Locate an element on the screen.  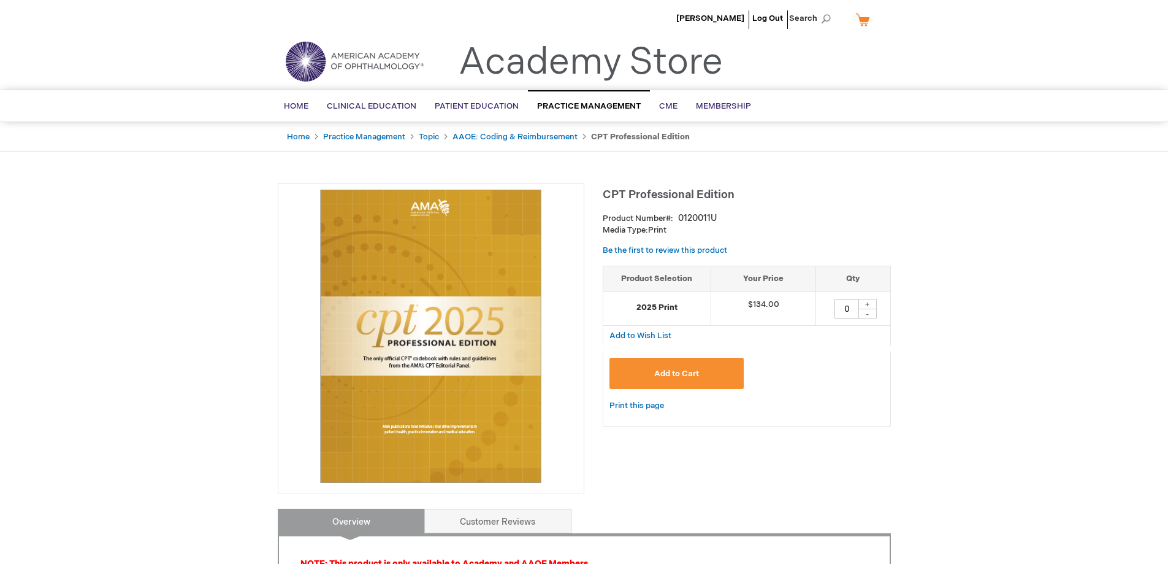
p: Print is located at coordinates (747, 230).